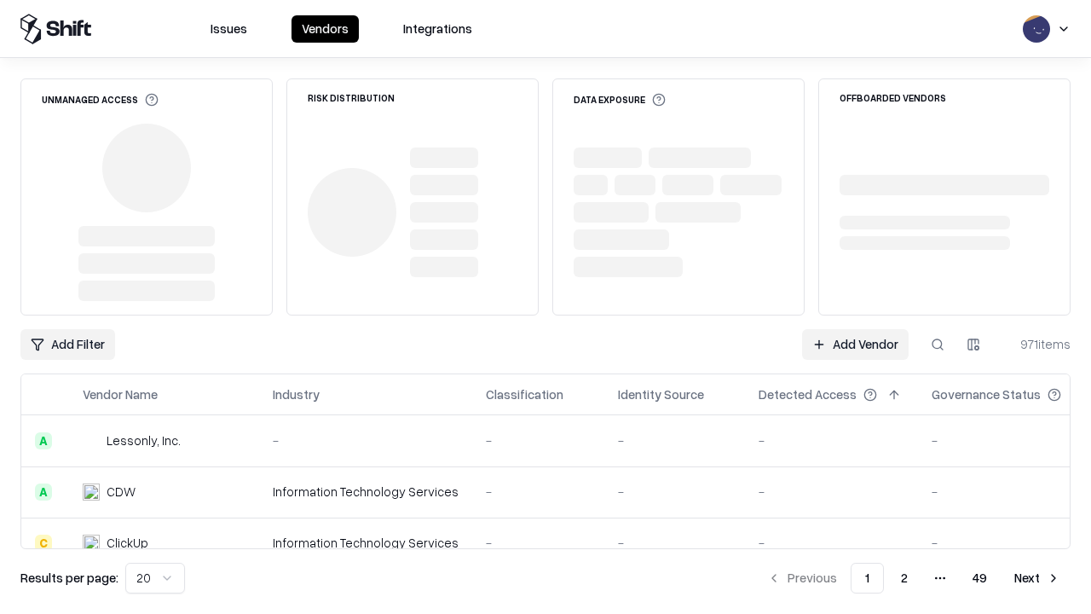 The height and width of the screenshot is (614, 1091). I want to click on a: Add Vendor, so click(855, 344).